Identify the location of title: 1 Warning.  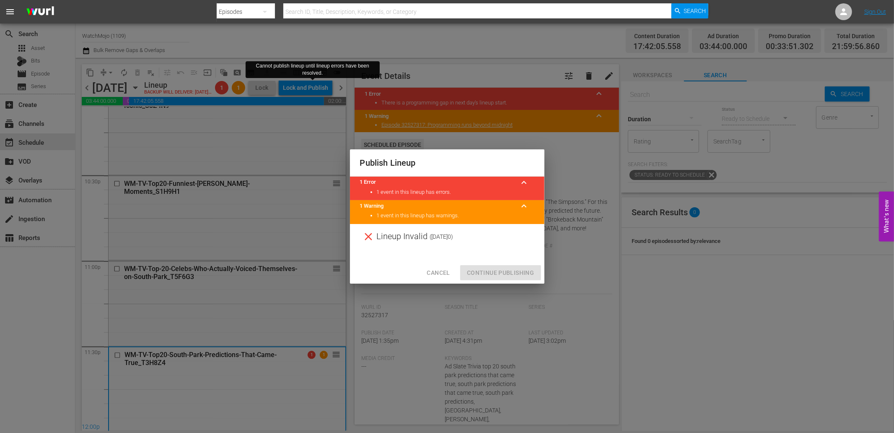
(437, 206).